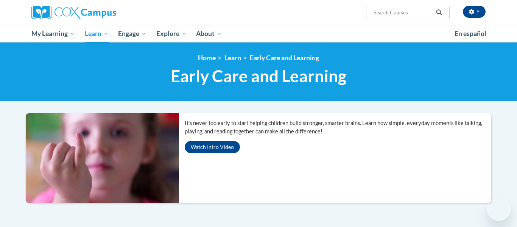  What do you see at coordinates (259, 76) in the screenshot?
I see `span: Early Care and Learning` at bounding box center [259, 76].